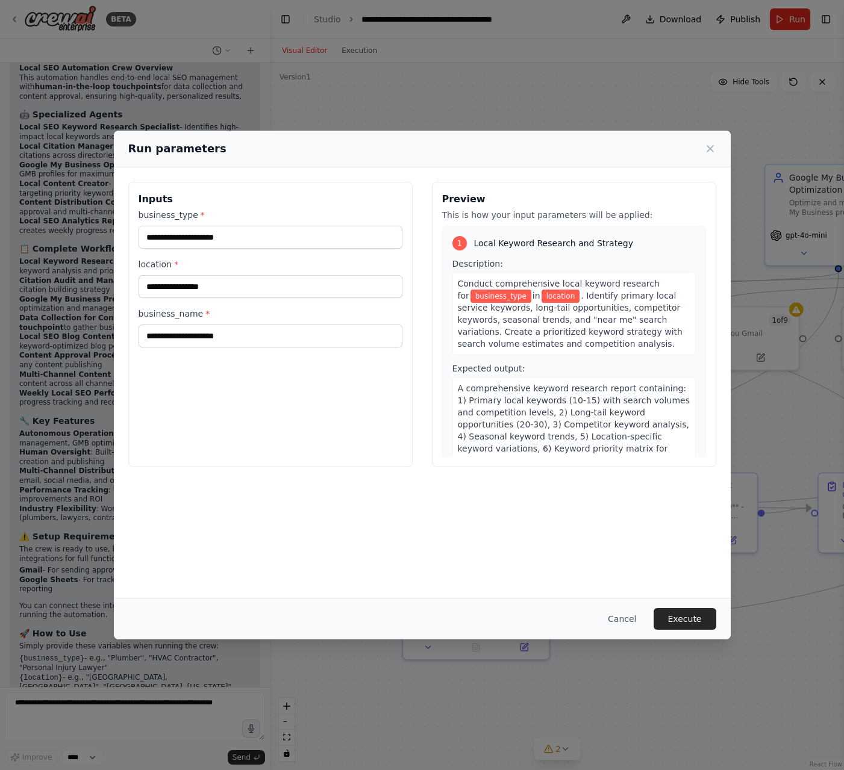  What do you see at coordinates (558, 290) in the screenshot?
I see `span: Conduct comprehensive local keyword research for` at bounding box center [558, 290].